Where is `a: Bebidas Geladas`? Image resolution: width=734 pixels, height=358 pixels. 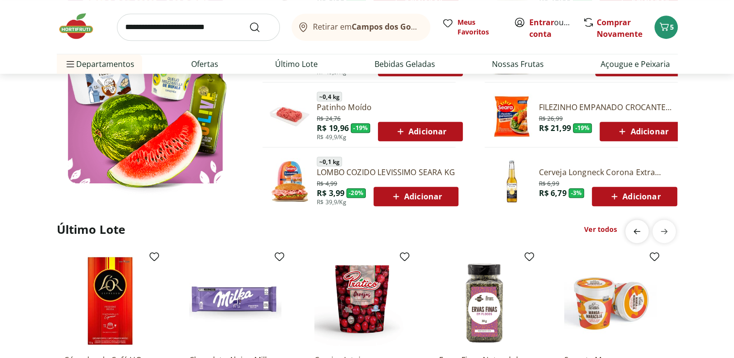
a: Bebidas Geladas is located at coordinates (404, 64).